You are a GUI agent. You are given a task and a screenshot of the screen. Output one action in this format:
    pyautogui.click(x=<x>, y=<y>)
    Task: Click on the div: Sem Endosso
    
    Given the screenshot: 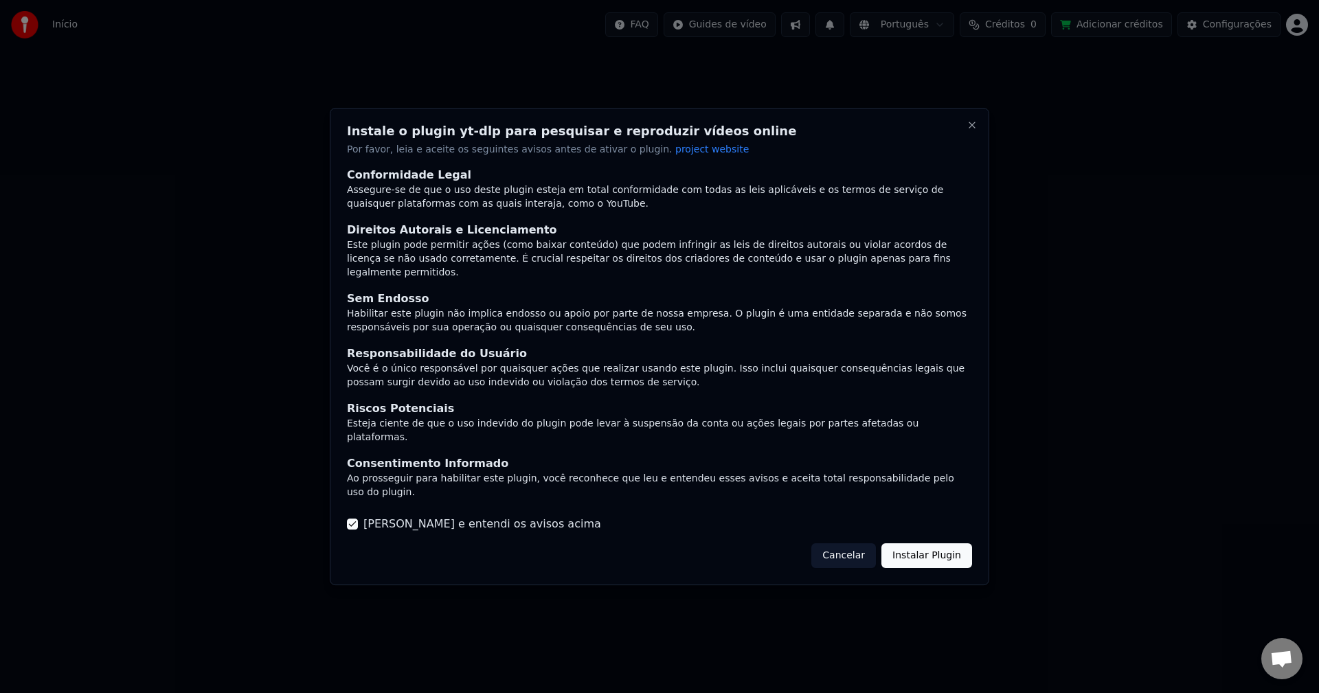 What is the action you would take?
    pyautogui.click(x=660, y=300)
    